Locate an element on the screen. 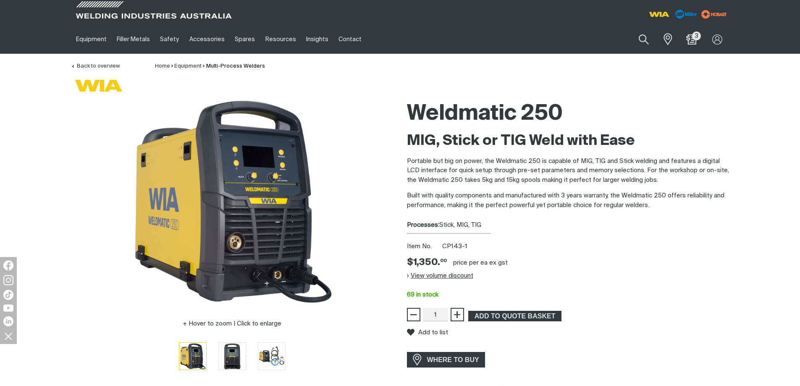 Image resolution: width=800 pixels, height=386 pixels. button: Go to slide 1 is located at coordinates (193, 356).